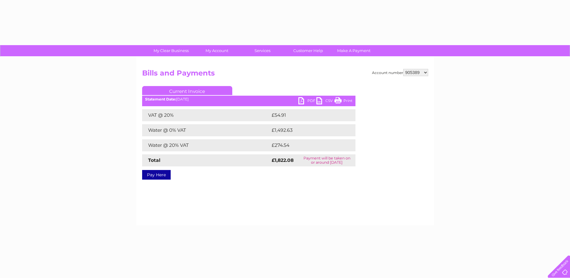 This screenshot has width=570, height=278. What do you see at coordinates (206, 115) in the screenshot?
I see `td: VAT @ 20%` at bounding box center [206, 115].